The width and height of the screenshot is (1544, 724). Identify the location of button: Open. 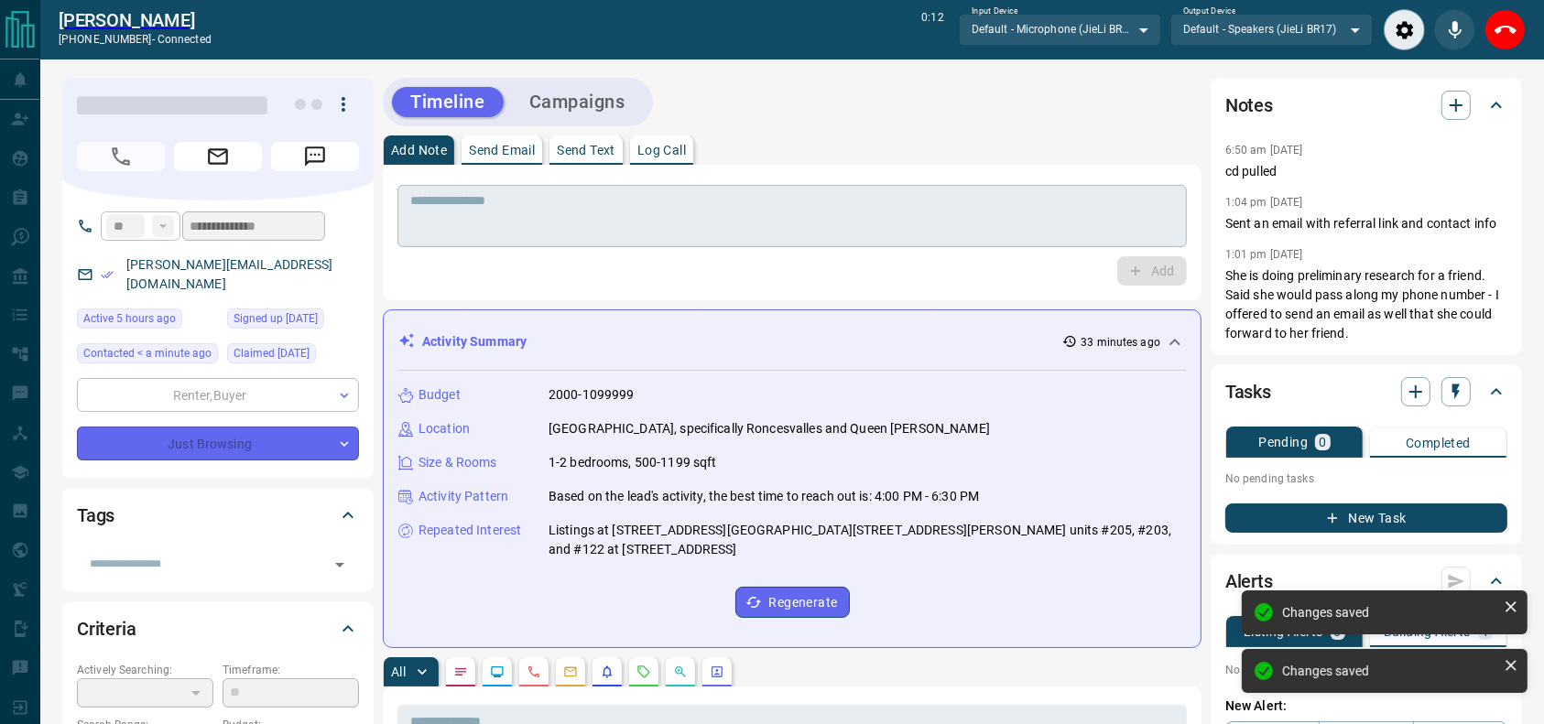
(340, 565).